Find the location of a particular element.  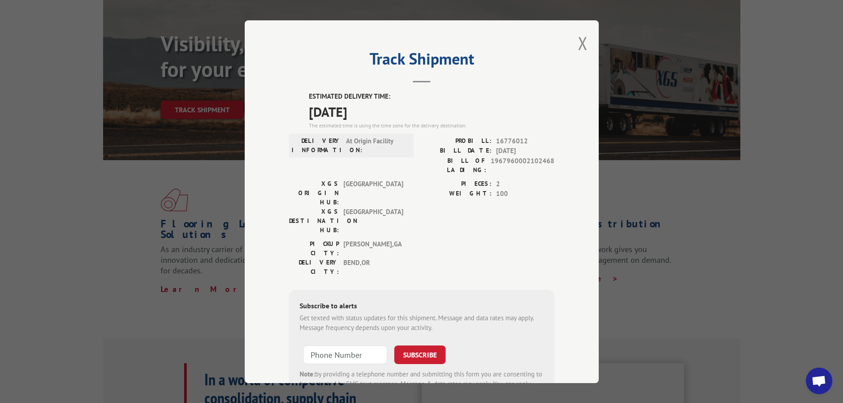

button: SUBSCRIBE is located at coordinates (420, 354).